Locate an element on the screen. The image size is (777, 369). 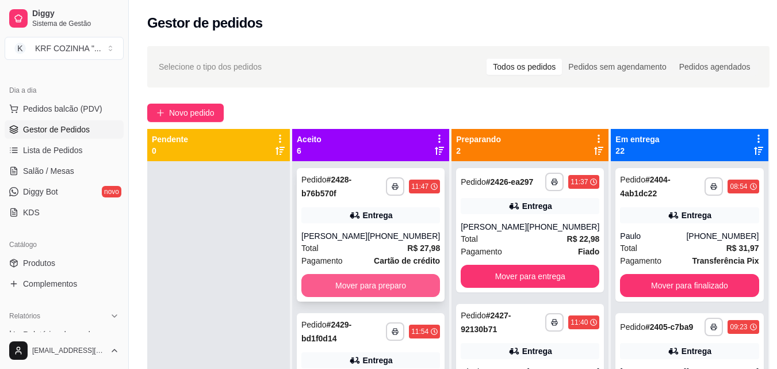
span: K is located at coordinates (20, 48).